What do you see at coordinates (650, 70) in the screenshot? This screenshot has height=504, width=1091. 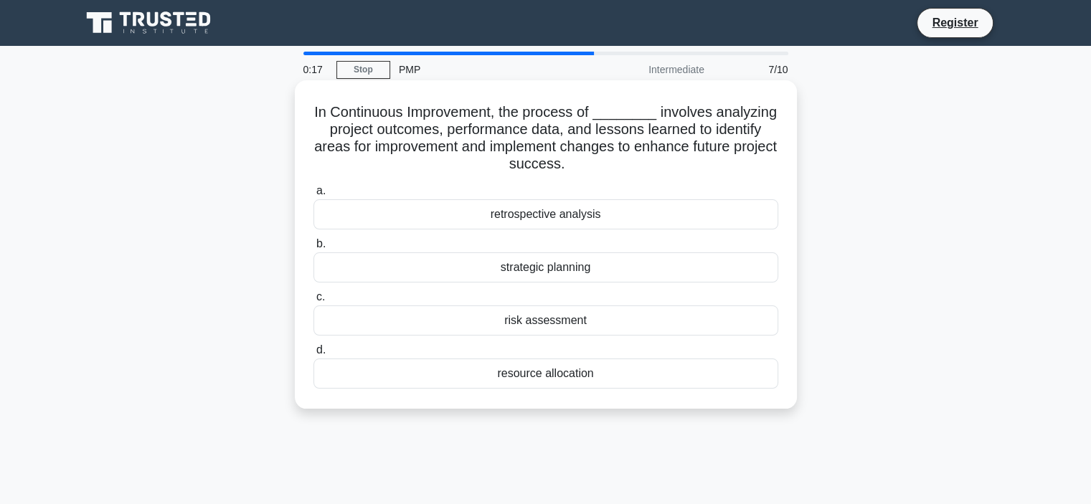 I see `div: Intermediate` at bounding box center [650, 70].